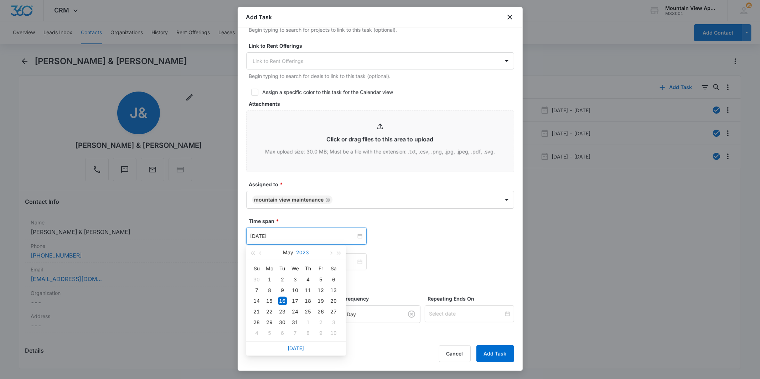 The image size is (760, 379). I want to click on td: 2023-06-02, so click(321, 323).